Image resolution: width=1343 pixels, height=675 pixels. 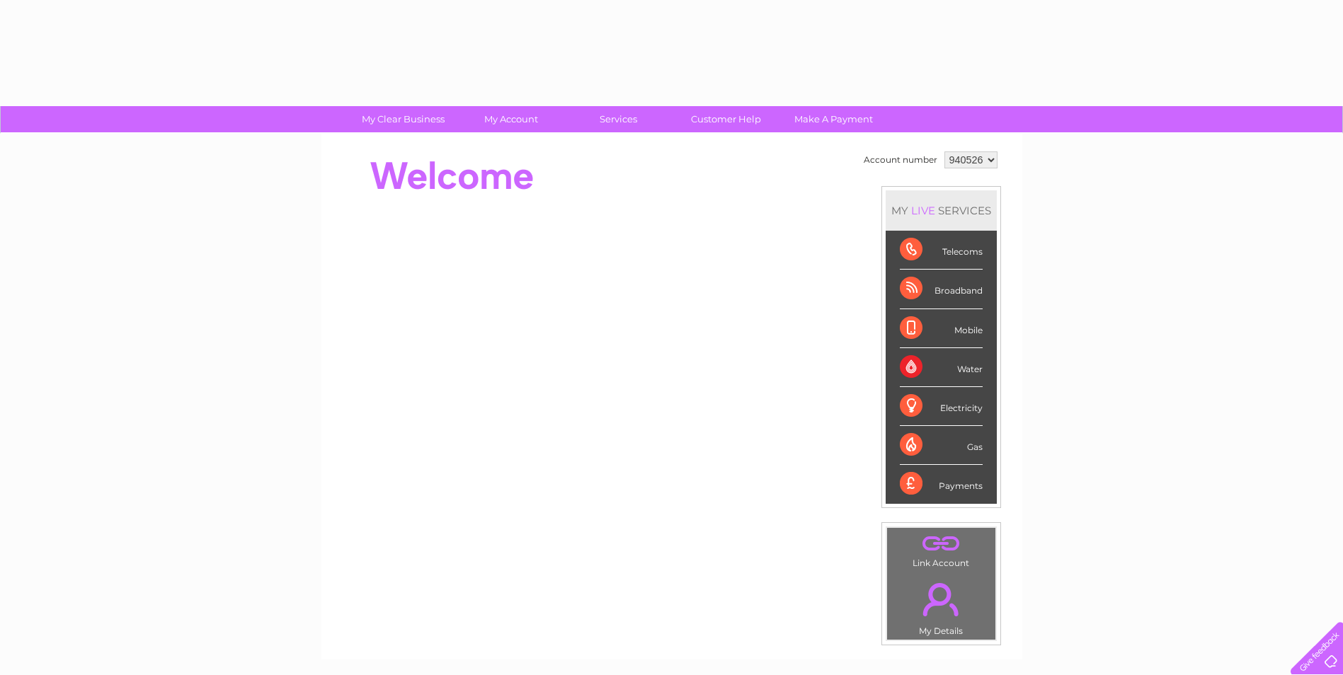 I want to click on td: Account number, so click(x=900, y=160).